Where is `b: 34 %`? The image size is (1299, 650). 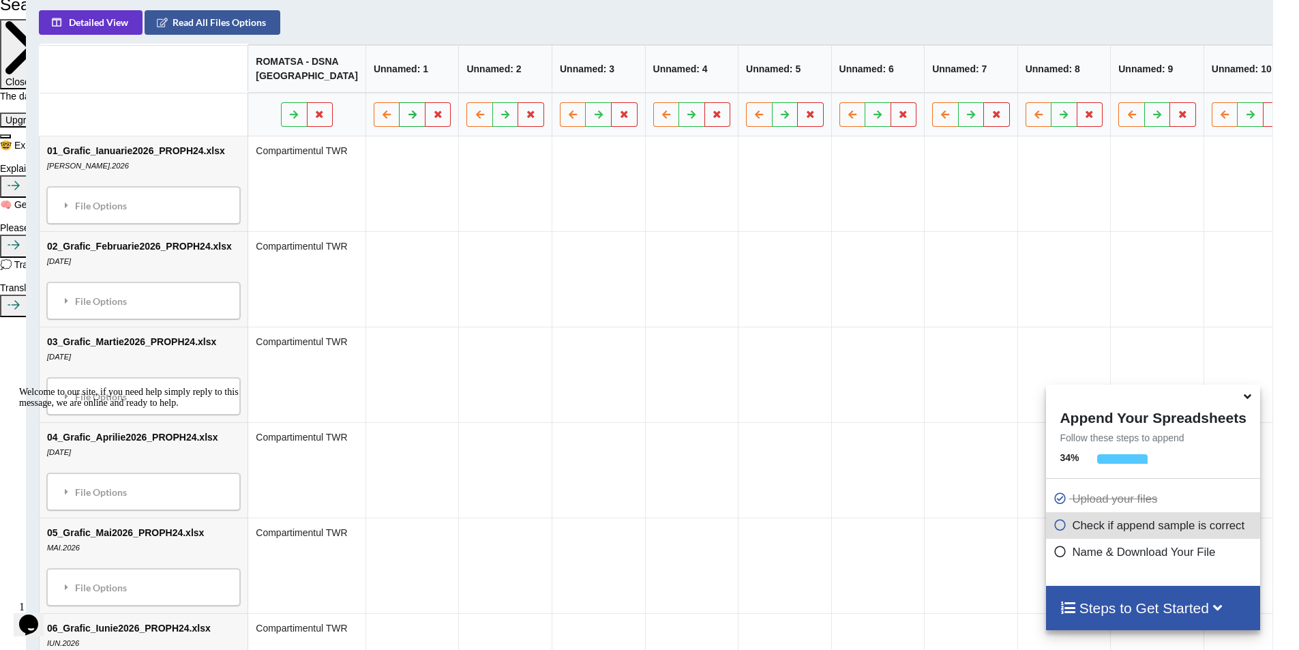 b: 34 % is located at coordinates (1070, 458).